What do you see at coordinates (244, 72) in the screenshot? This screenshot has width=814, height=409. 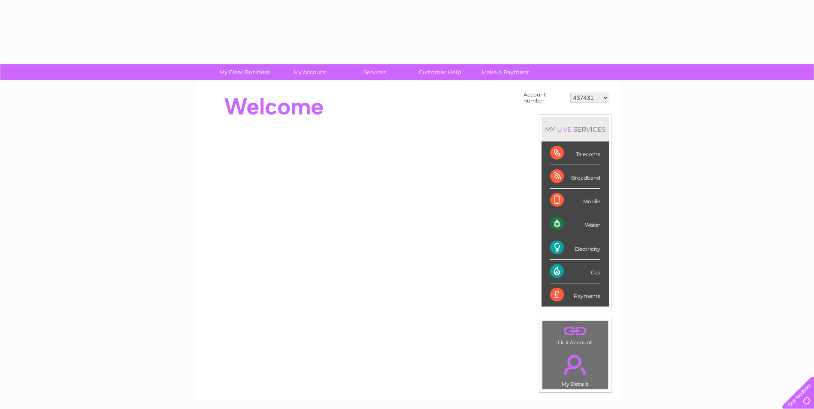 I see `a: My Clear Business` at bounding box center [244, 72].